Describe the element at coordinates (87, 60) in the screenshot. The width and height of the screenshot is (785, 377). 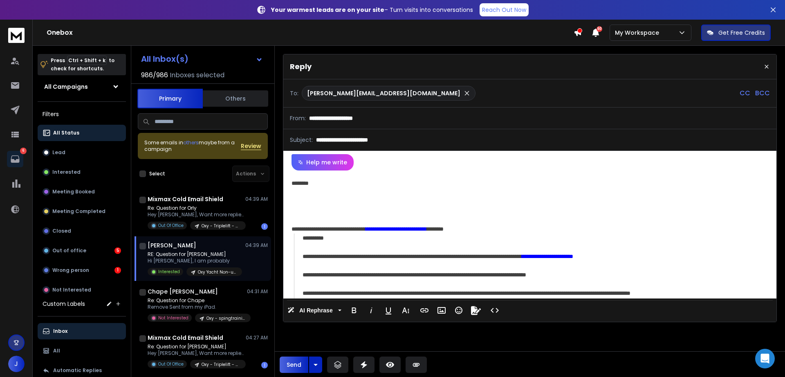
I see `span: Ctrl + Shift + k` at that location.